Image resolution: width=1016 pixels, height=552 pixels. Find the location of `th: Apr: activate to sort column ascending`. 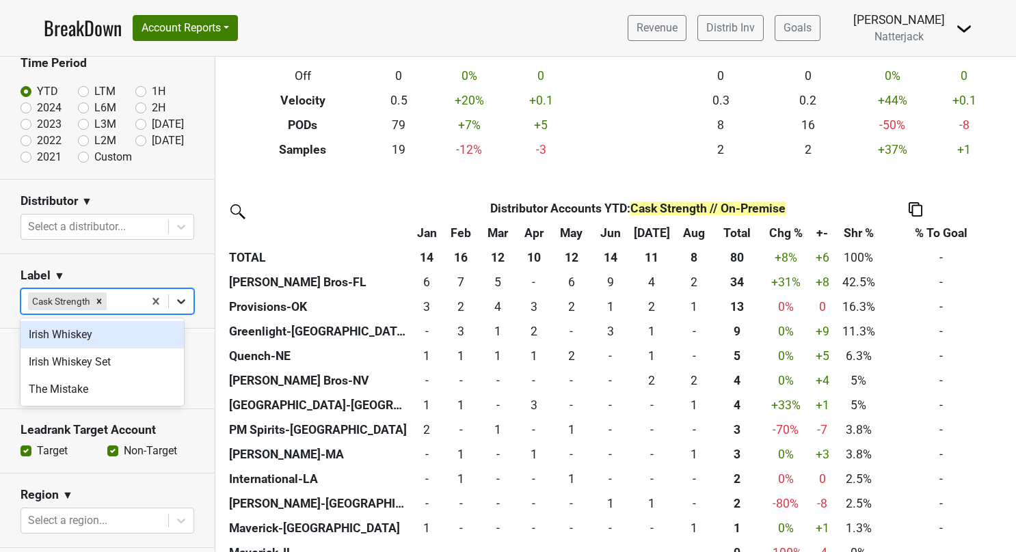

th: Apr: activate to sort column ascending is located at coordinates (534, 233).